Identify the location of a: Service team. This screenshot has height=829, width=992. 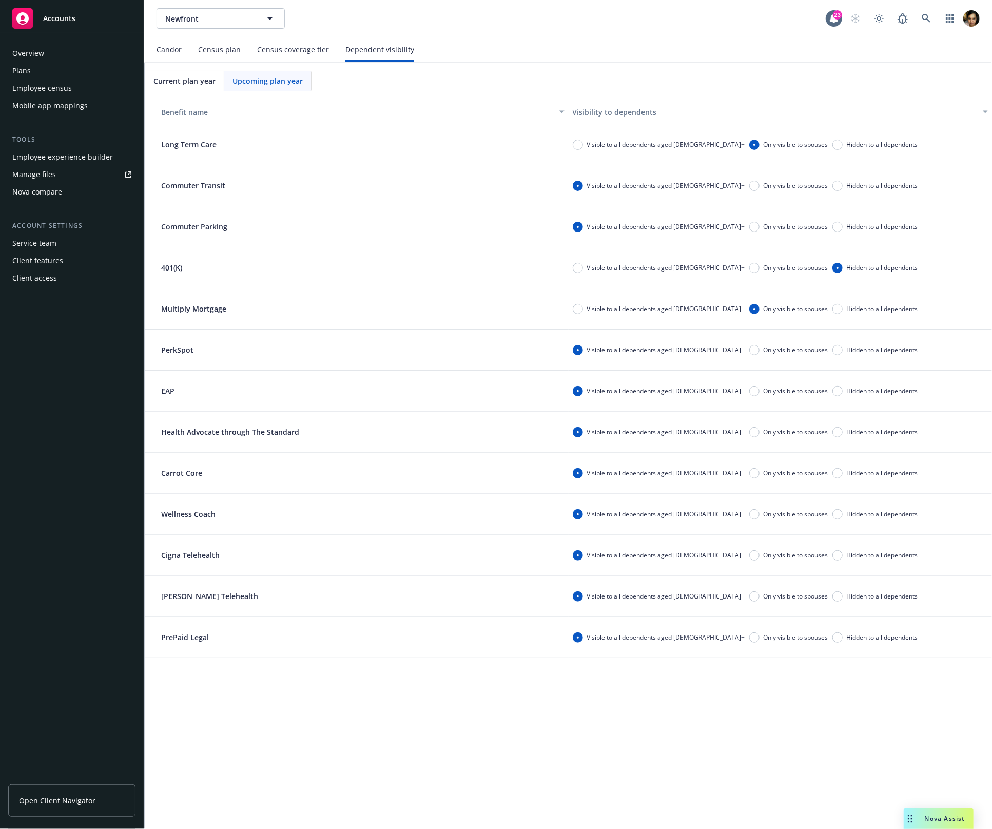
(72, 243).